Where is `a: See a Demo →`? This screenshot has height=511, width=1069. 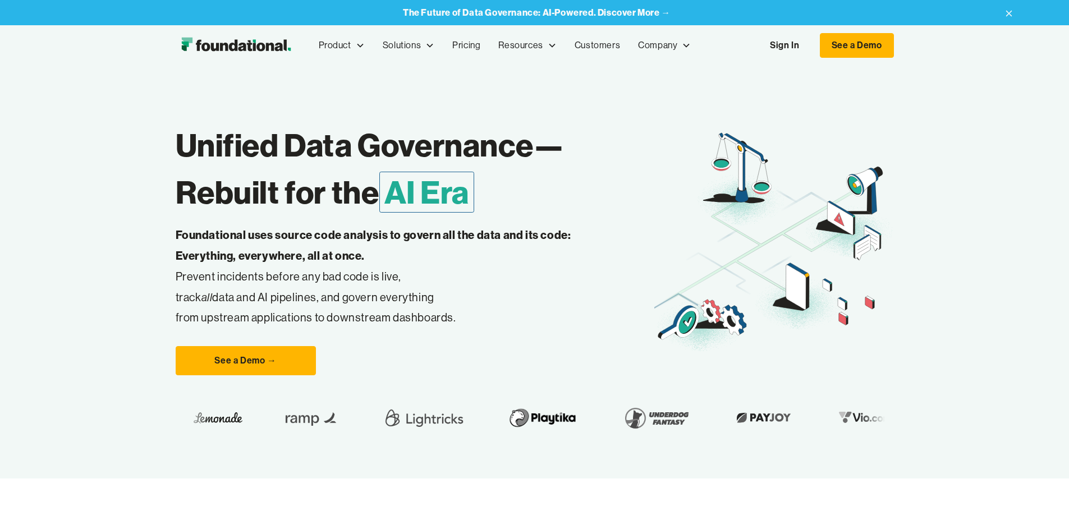 a: See a Demo → is located at coordinates (246, 361).